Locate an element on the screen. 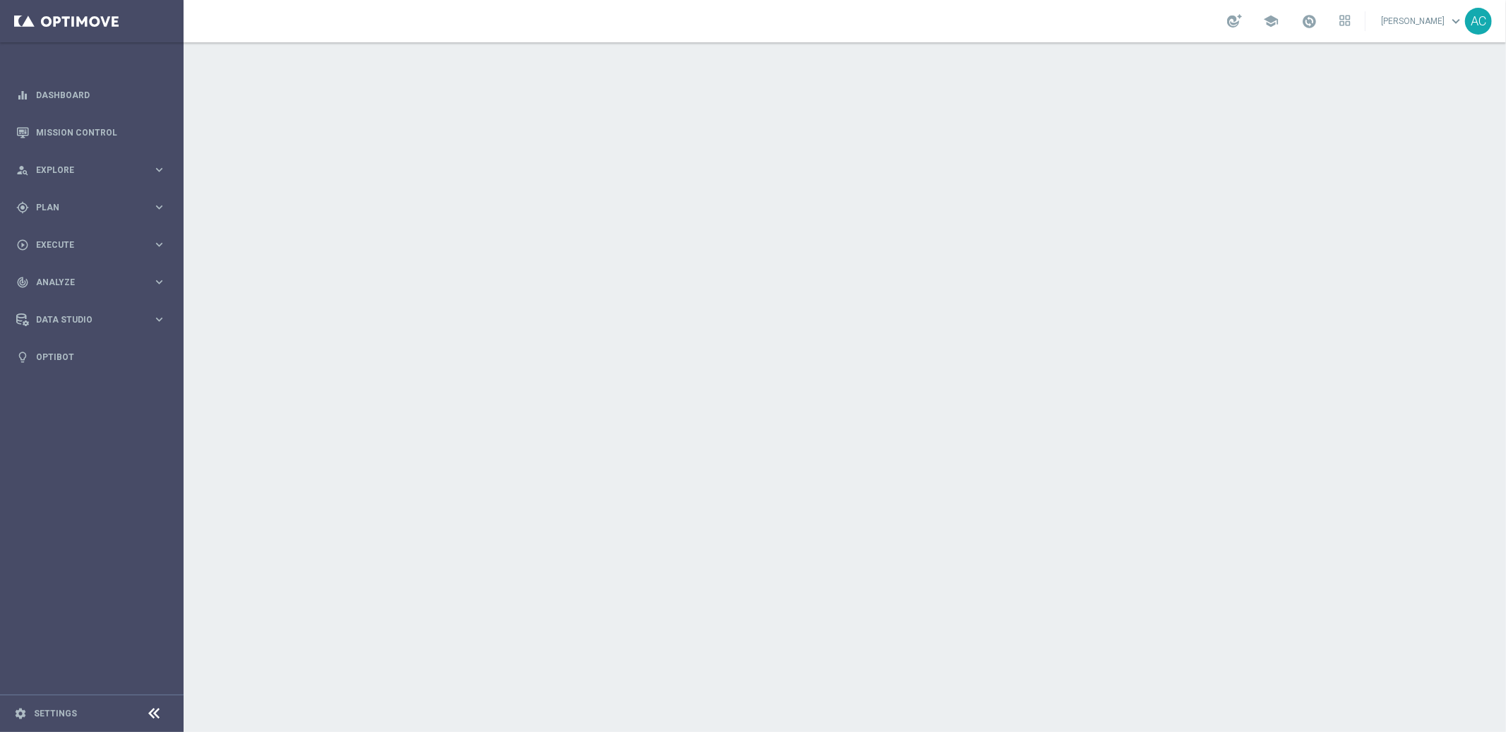  span: Execute is located at coordinates (94, 245).